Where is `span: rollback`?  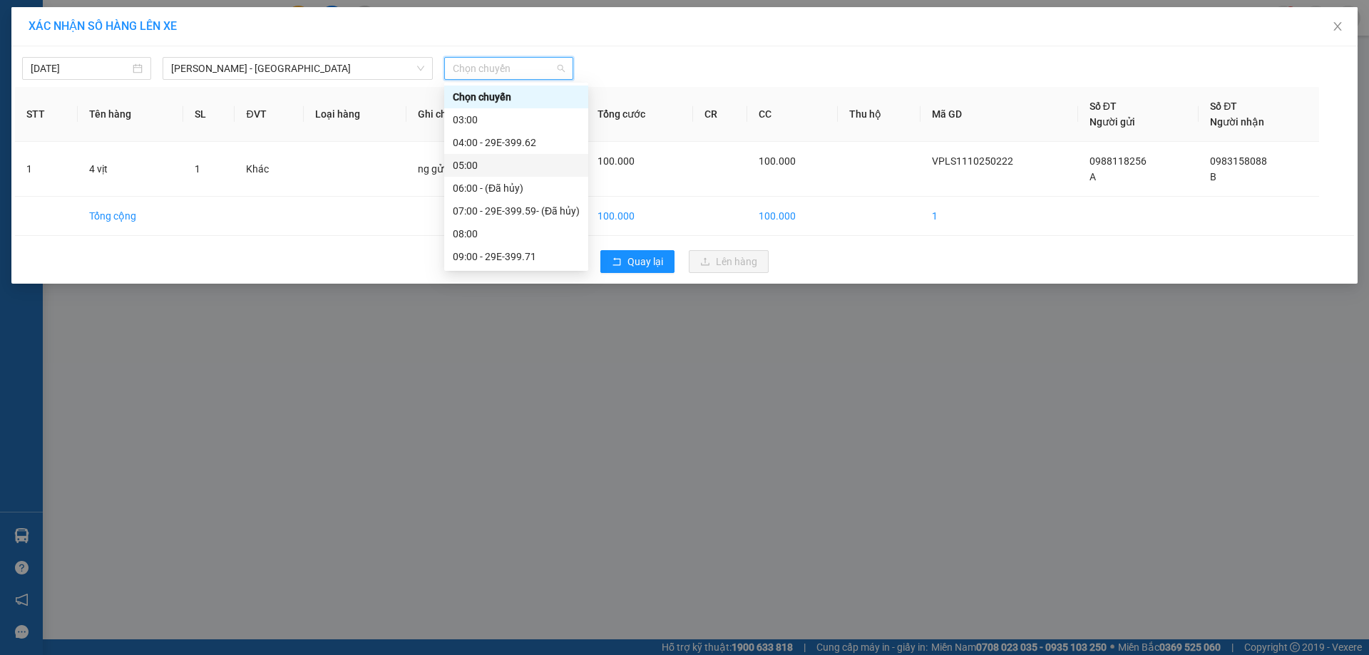 span: rollback is located at coordinates (617, 262).